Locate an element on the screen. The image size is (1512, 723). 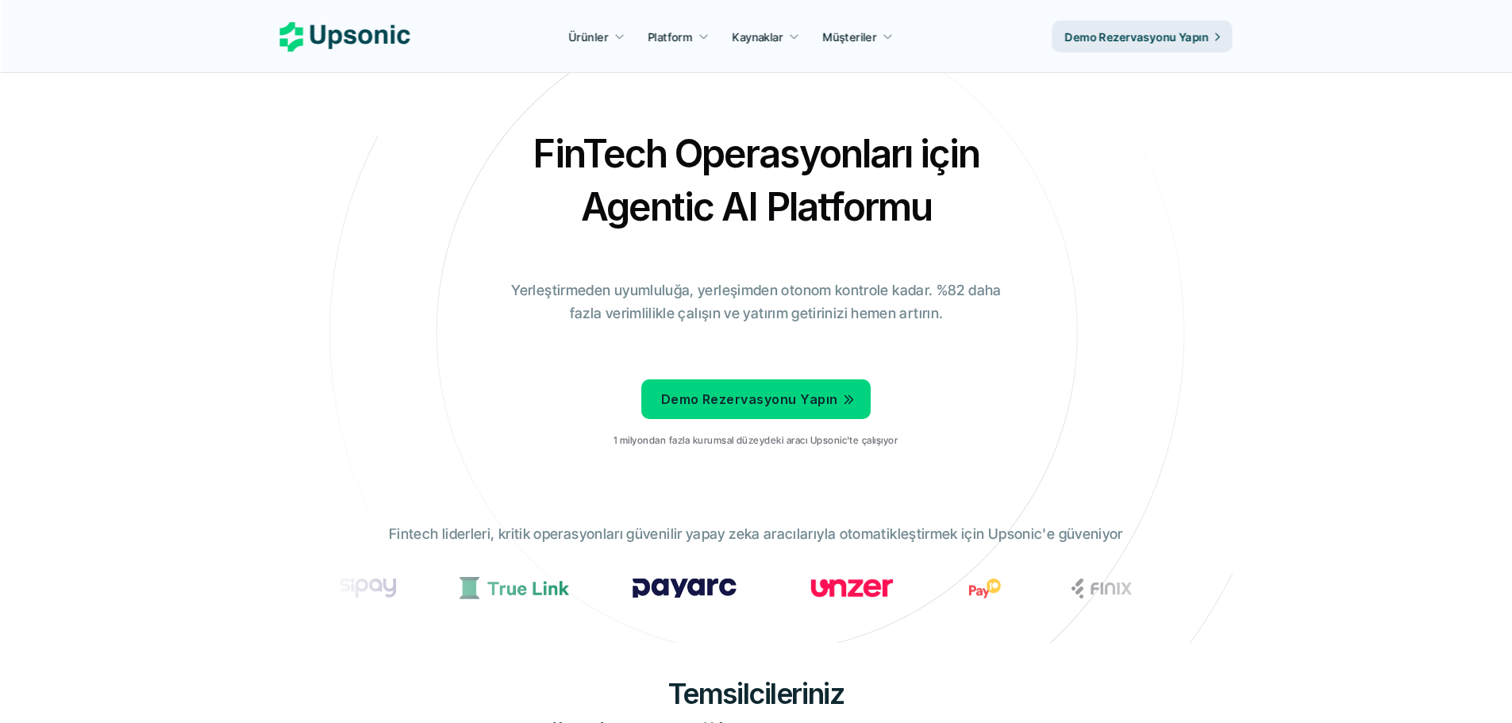
font: Yerleştirmeden uyumluluğa, yerleşimden otonom kontrole kadar. %82 daha fazla verimlilikle çalışın... is located at coordinates (758, 302).